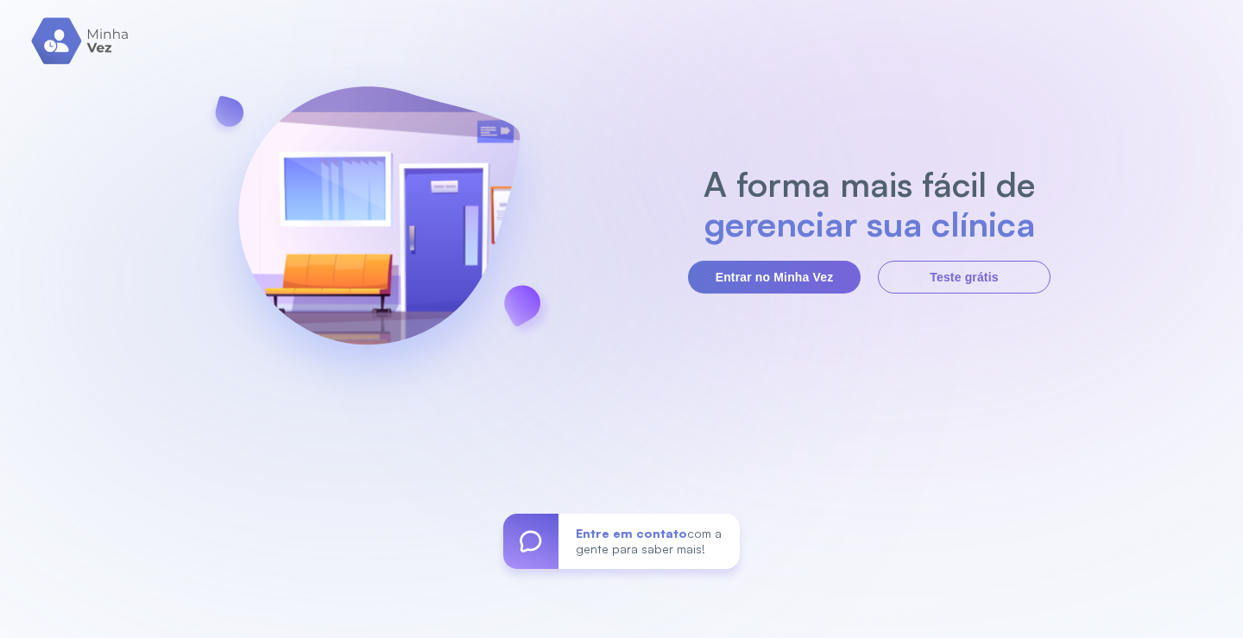 This screenshot has width=1243, height=638. I want to click on span: Entre em contato, so click(631, 533).